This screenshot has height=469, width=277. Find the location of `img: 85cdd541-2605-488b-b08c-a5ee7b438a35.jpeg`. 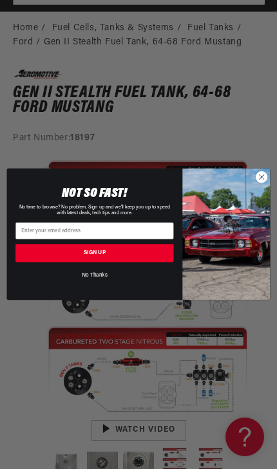

img: 85cdd541-2605-488b-b08c-a5ee7b438a35.jpeg is located at coordinates (226, 234).